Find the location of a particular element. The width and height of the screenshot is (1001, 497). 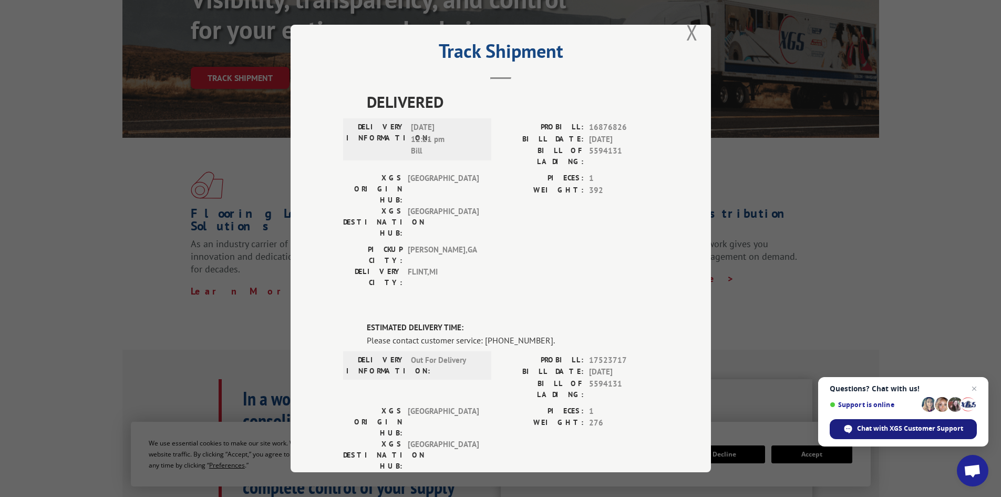

div: Open chat is located at coordinates (973, 470).